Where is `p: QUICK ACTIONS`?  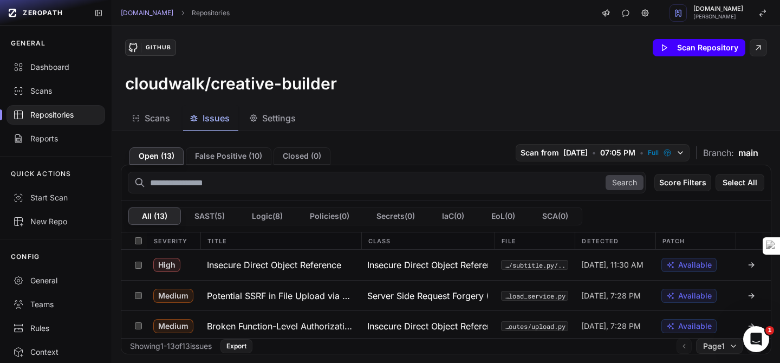 p: QUICK ACTIONS is located at coordinates (41, 174).